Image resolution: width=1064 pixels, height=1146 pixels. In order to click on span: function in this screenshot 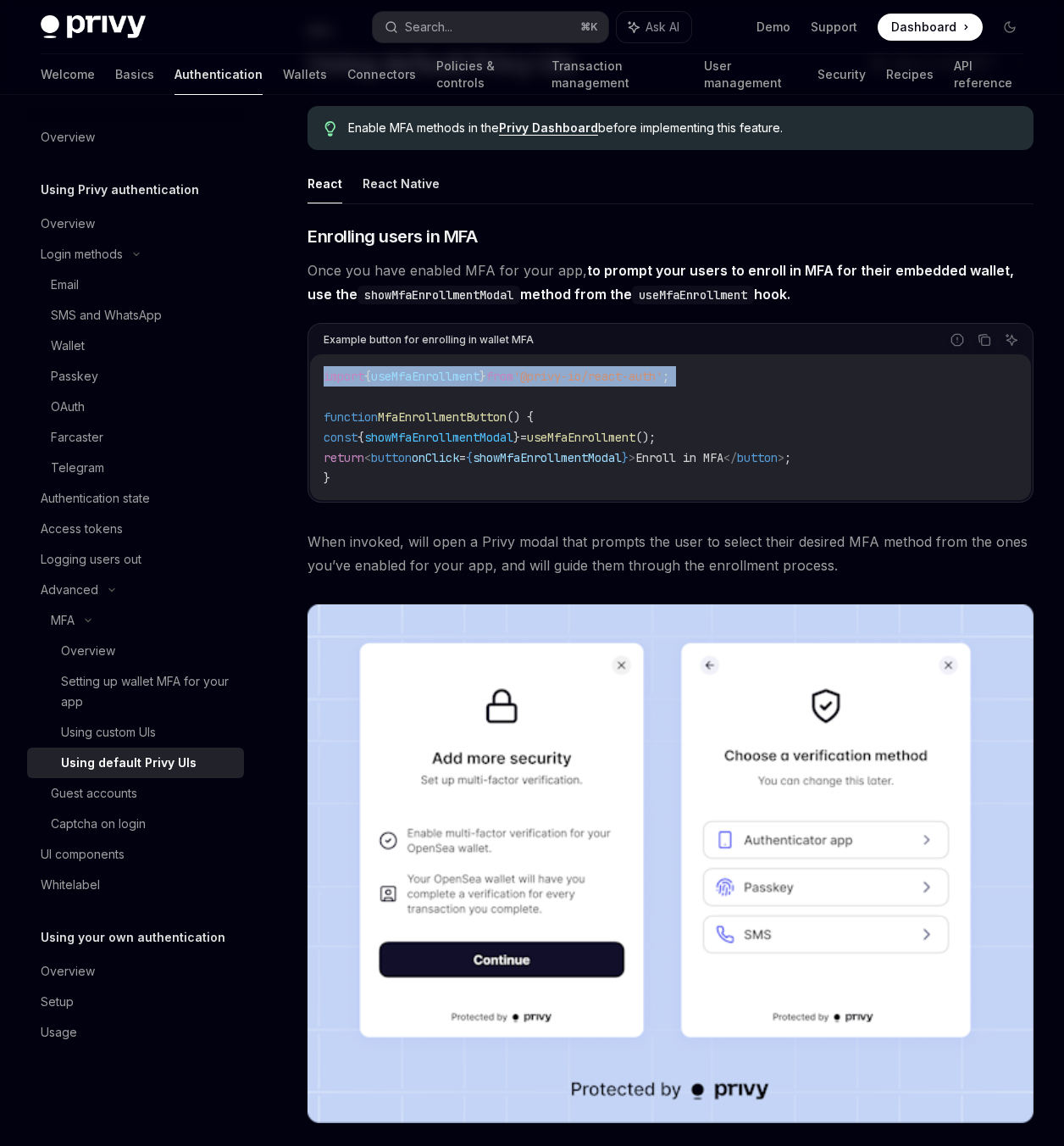, I will do `click(351, 417)`.